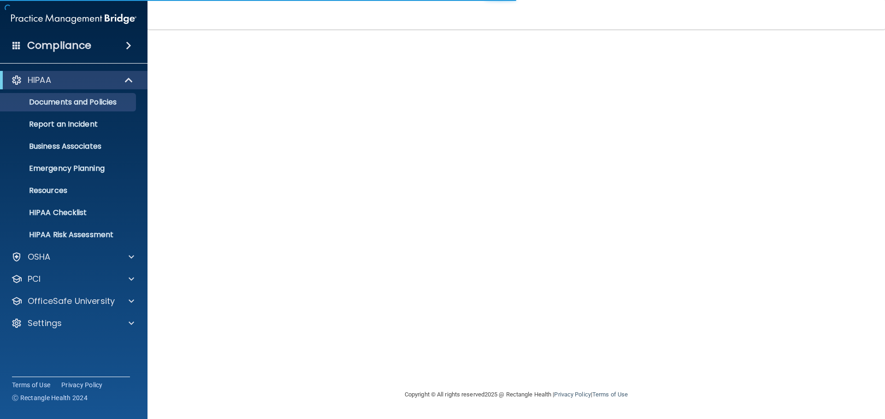 The width and height of the screenshot is (885, 419). What do you see at coordinates (74, 19) in the screenshot?
I see `img: PMB logo` at bounding box center [74, 19].